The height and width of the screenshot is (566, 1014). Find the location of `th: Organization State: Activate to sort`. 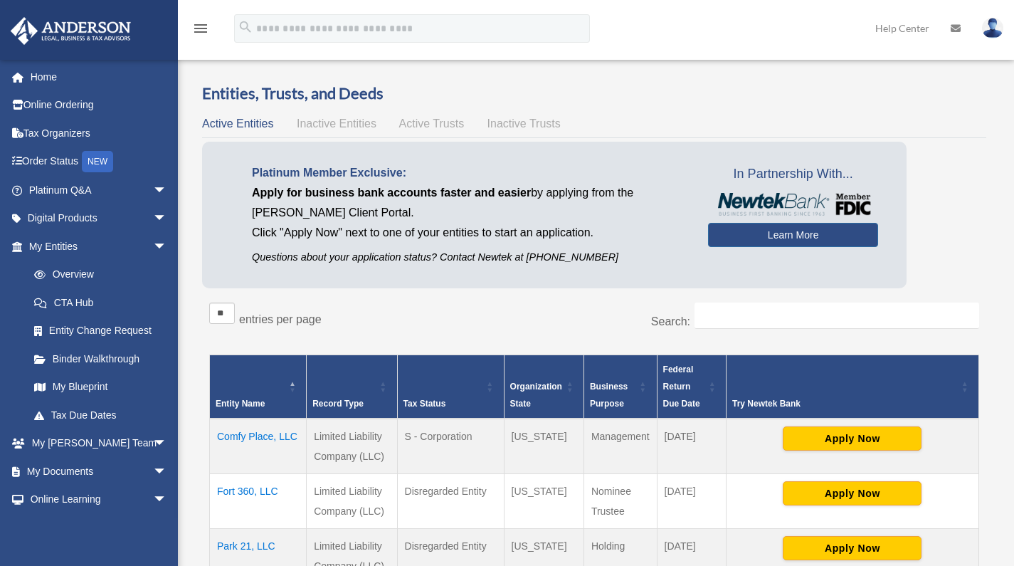

th: Organization State: Activate to sort is located at coordinates (544, 387).